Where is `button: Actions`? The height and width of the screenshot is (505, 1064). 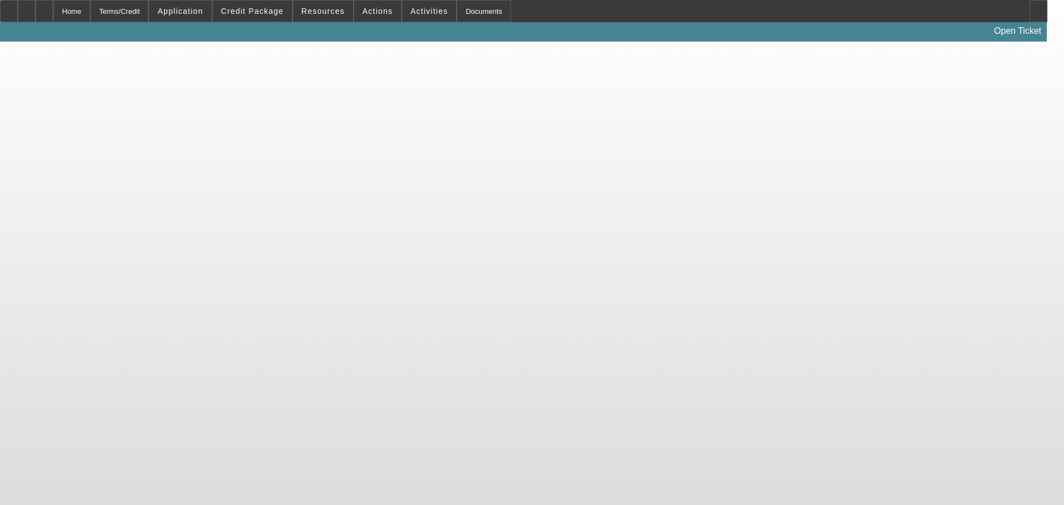 button: Actions is located at coordinates (377, 11).